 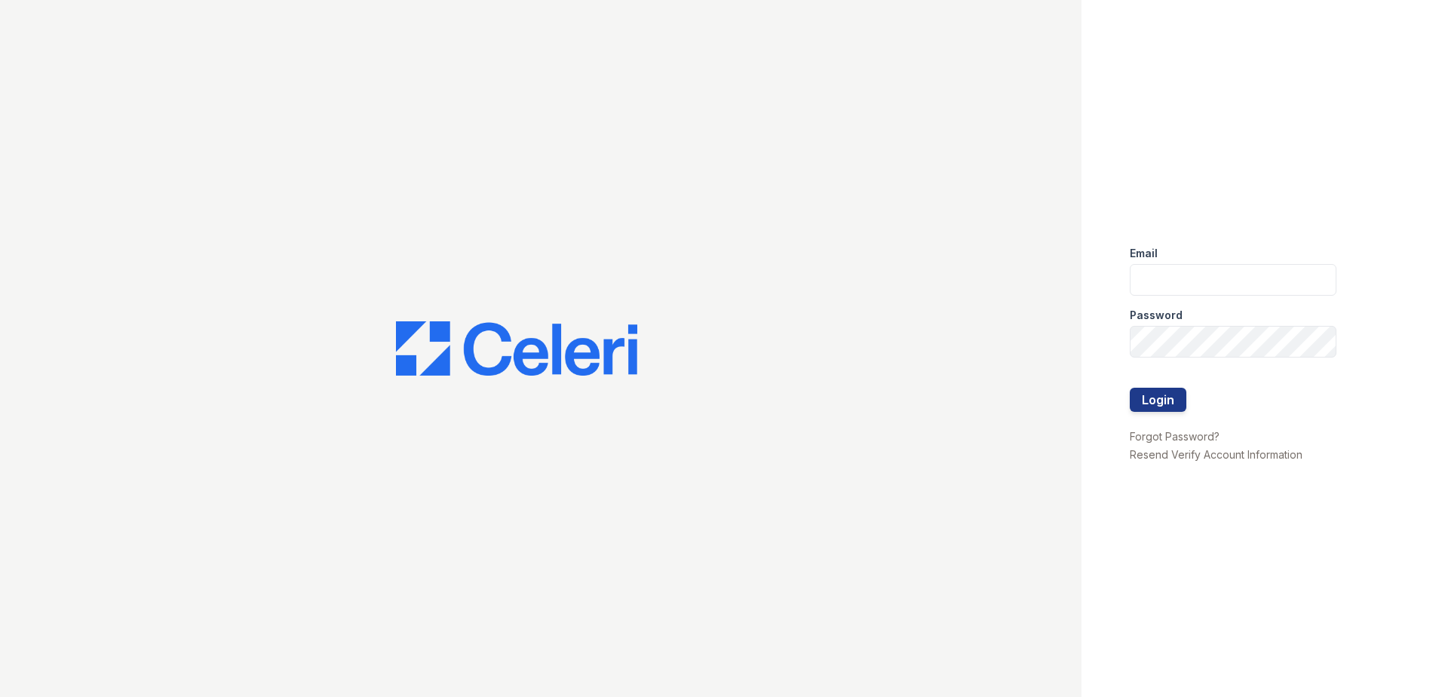 I want to click on img: CE_Logo_Blue-a8612792a0a2168367f1c8372b55b34899dd931a85d93a1a3d3e32e68fde9ad4.png, so click(x=517, y=348).